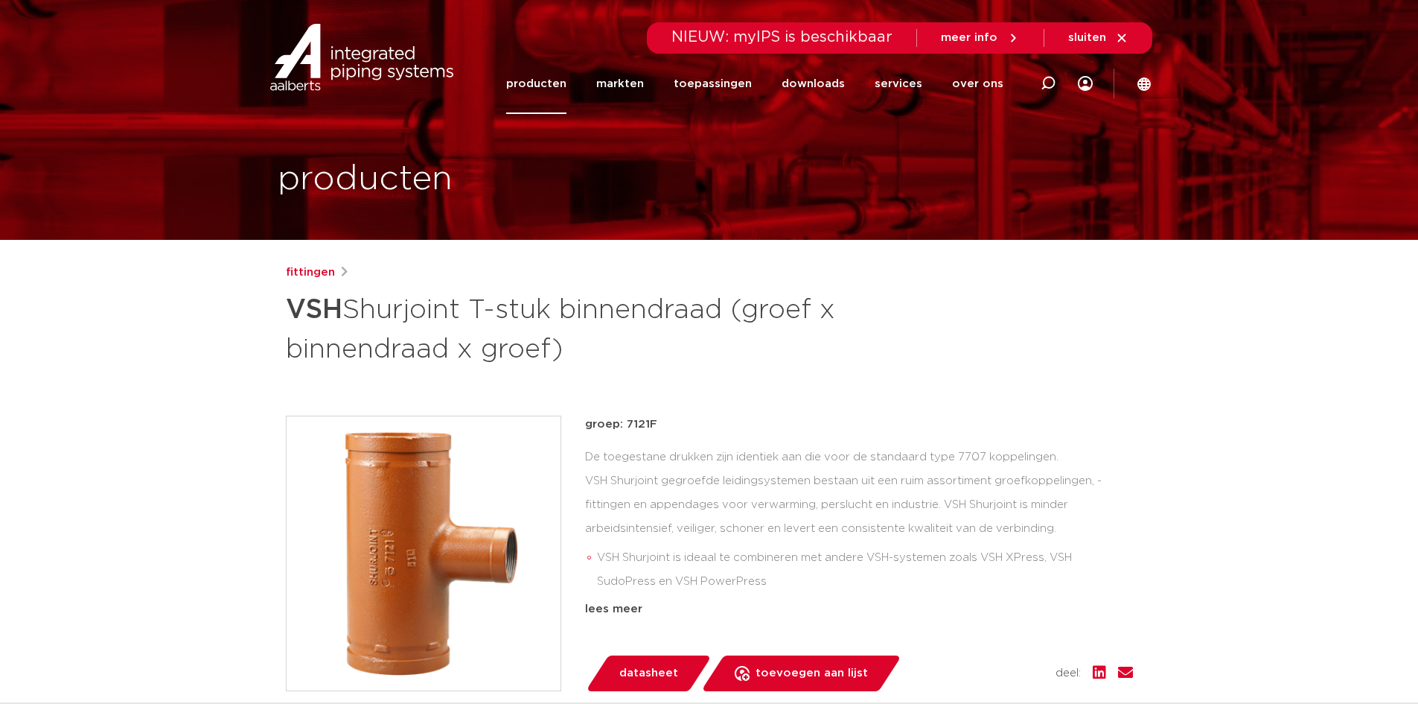  Describe the element at coordinates (314, 310) in the screenshot. I see `strong: VSH` at that location.